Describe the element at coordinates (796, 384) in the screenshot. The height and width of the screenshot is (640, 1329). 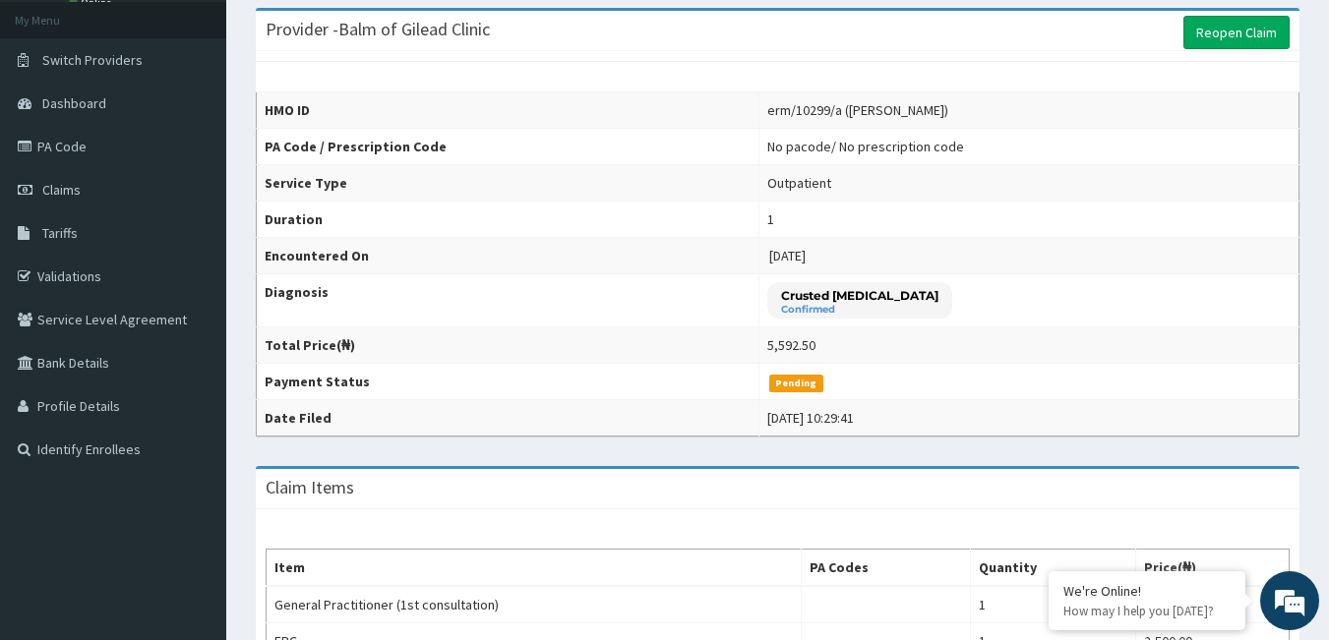
I see `span: Pending` at that location.